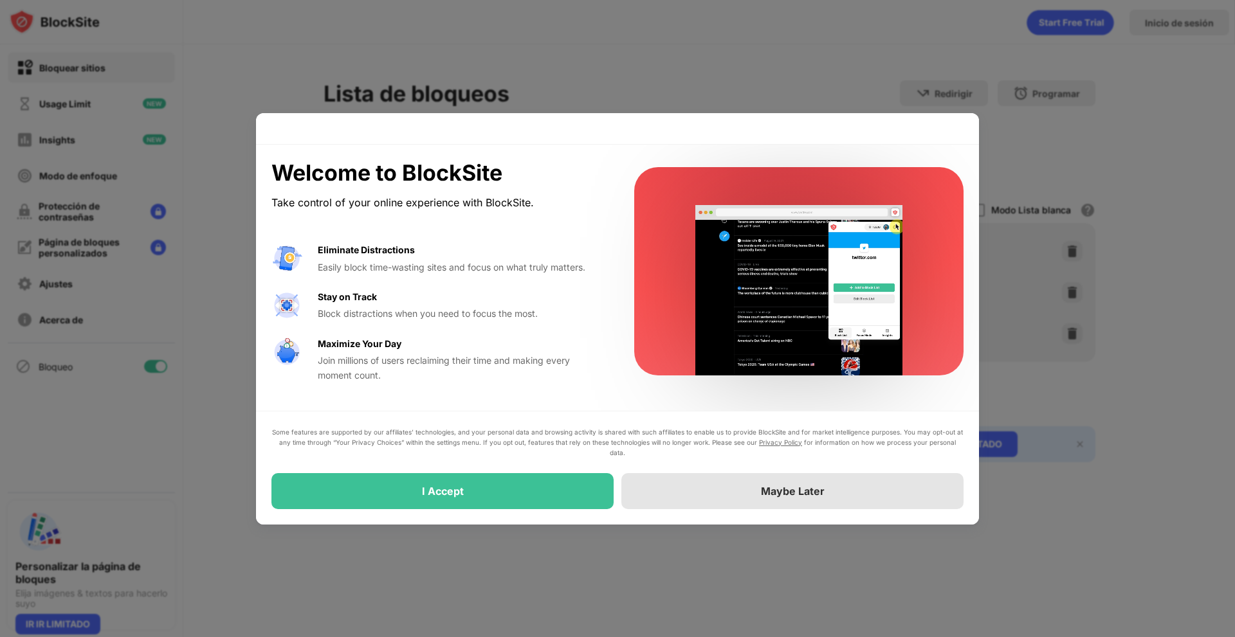 Image resolution: width=1235 pixels, height=637 pixels. What do you see at coordinates (792, 491) in the screenshot?
I see `div: Maybe Later` at bounding box center [792, 491].